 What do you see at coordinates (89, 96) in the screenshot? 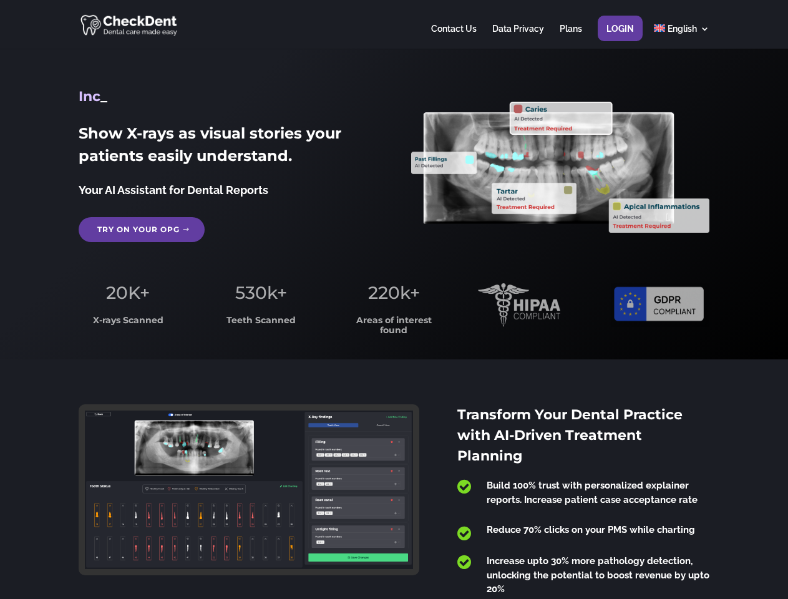
I see `span: Inc` at bounding box center [89, 96].